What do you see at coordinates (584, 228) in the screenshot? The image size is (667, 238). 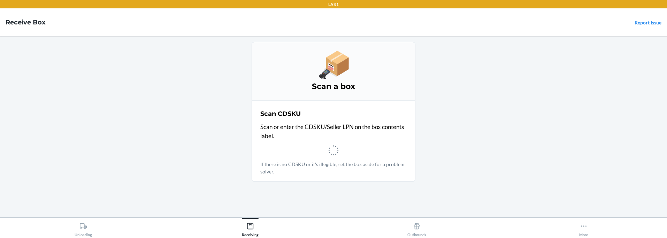 I see `div: More` at bounding box center [584, 228].